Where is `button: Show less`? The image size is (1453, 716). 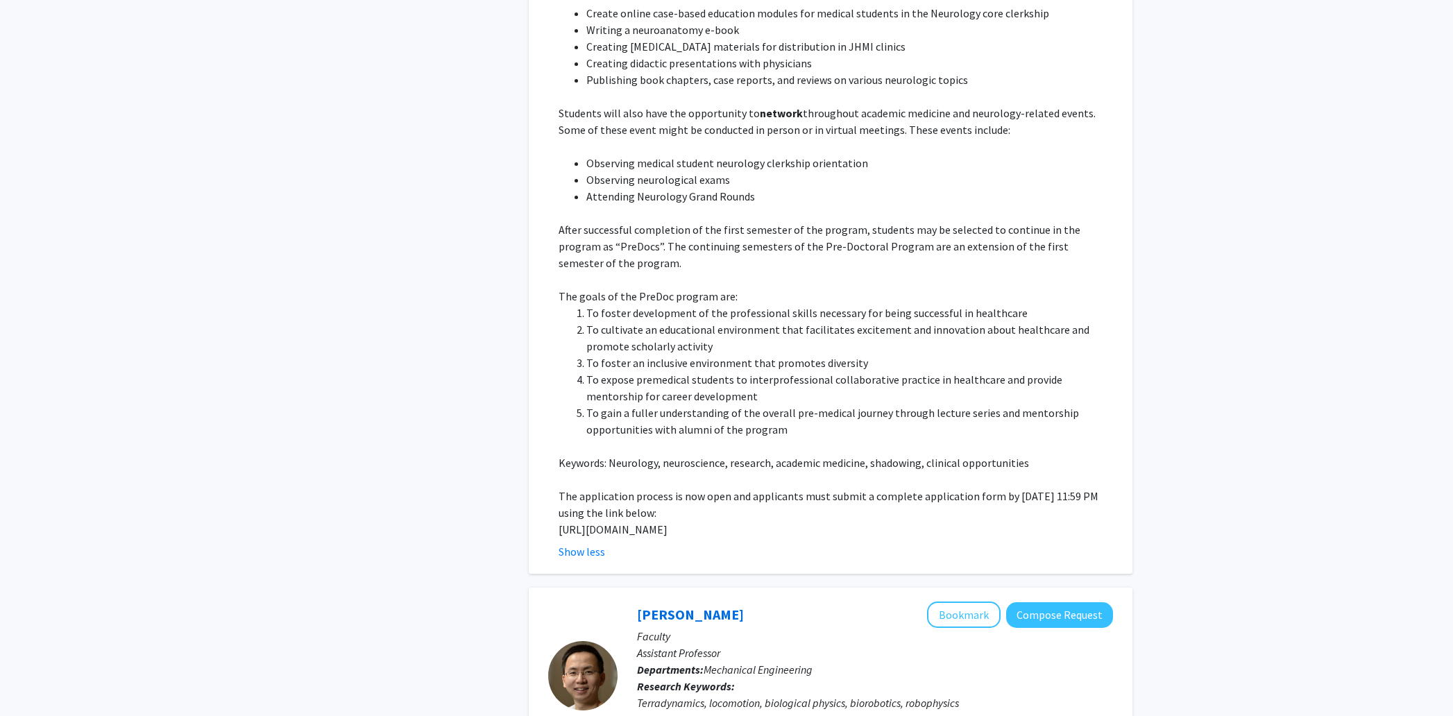
button: Show less is located at coordinates (582, 552).